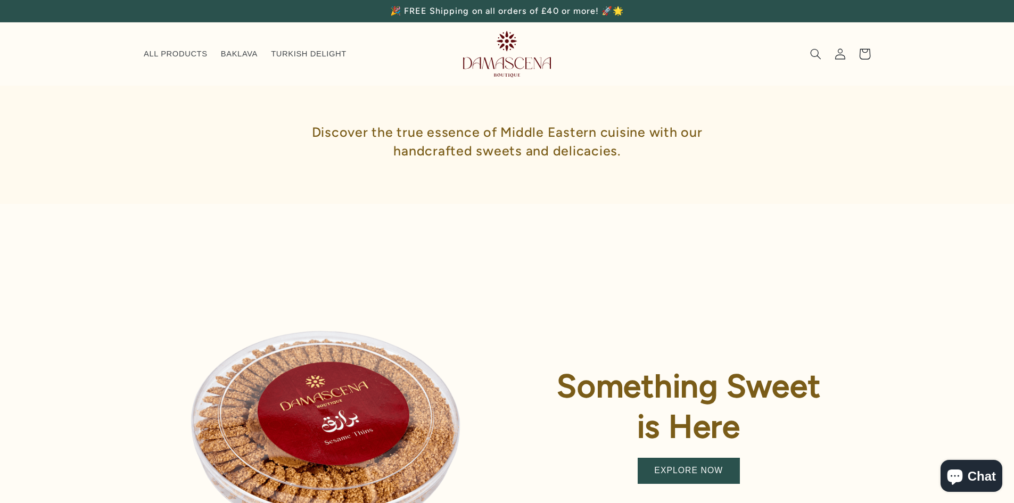 The image size is (1014, 503). I want to click on h1: Discover the true essence of Middle Eastern cuisine with our handcrafted sweets and delicacies., so click(507, 142).